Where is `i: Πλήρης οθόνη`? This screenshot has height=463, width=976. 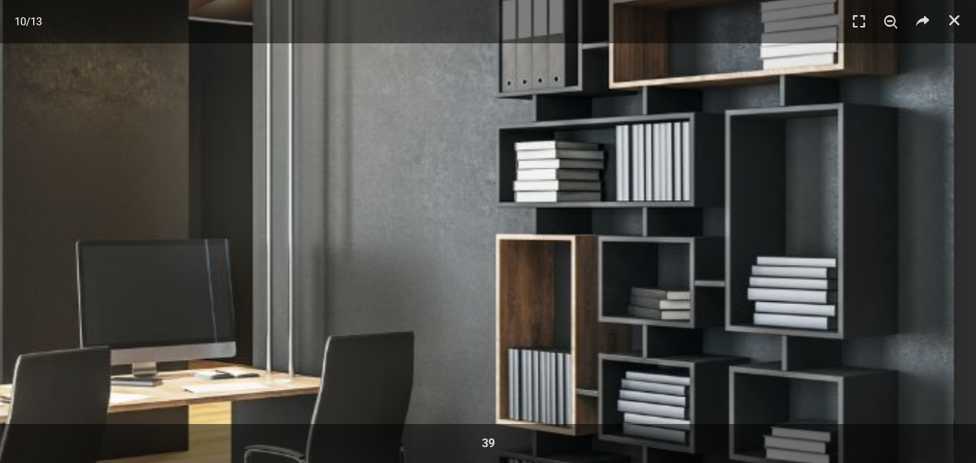
i: Πλήρης οθόνη is located at coordinates (859, 22).